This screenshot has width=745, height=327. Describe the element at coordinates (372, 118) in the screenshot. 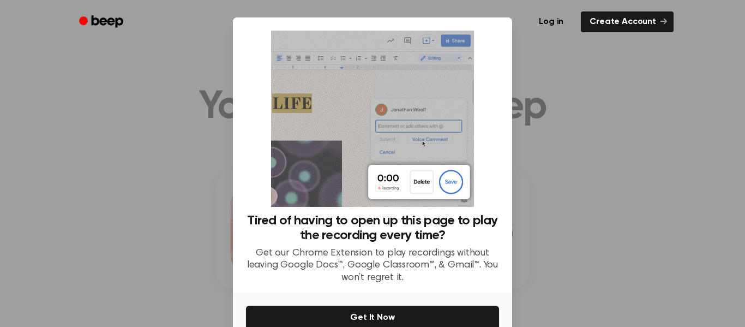

I see `img: Beep extension in action` at that location.